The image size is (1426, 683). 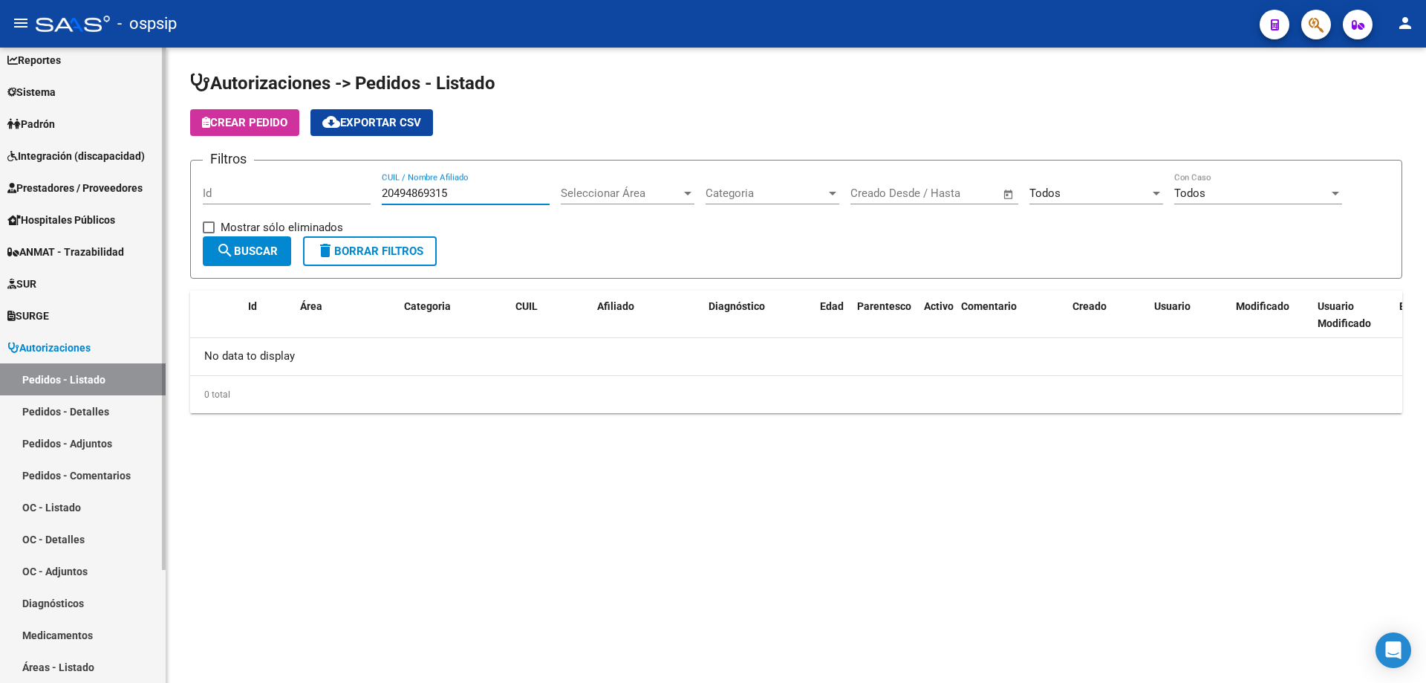 I want to click on span: Hospitales Públicos, so click(x=61, y=220).